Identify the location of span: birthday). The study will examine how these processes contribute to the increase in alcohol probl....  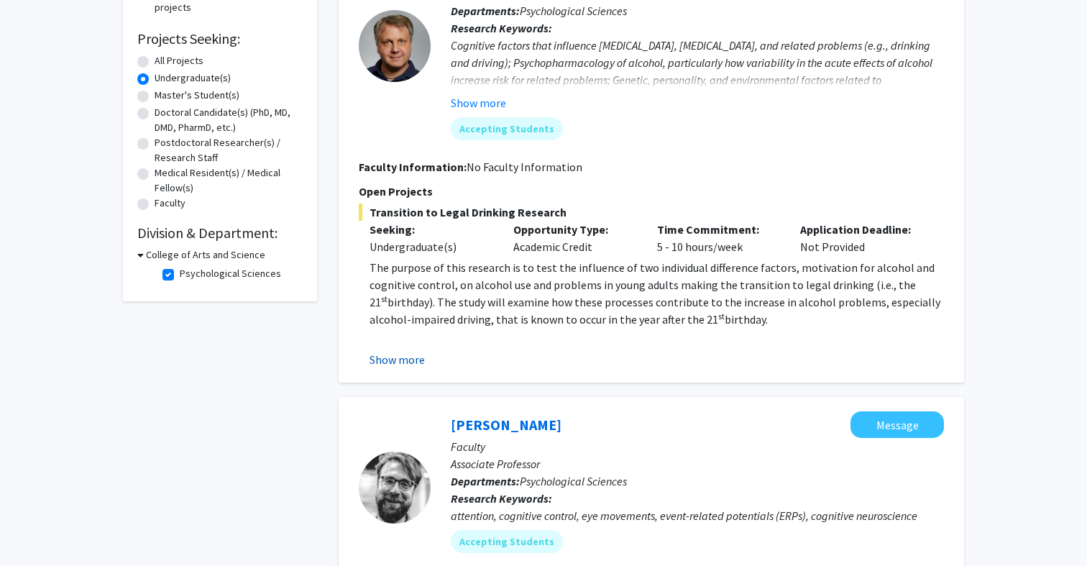
(655, 311).